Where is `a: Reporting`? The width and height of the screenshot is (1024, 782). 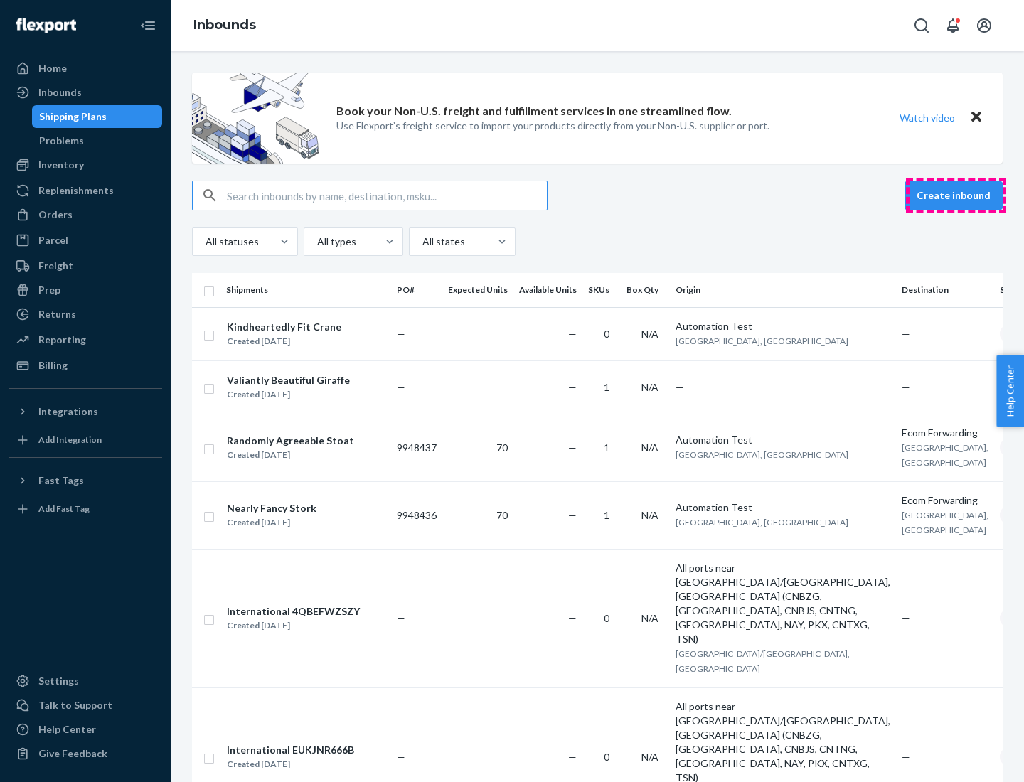
a: Reporting is located at coordinates (85, 340).